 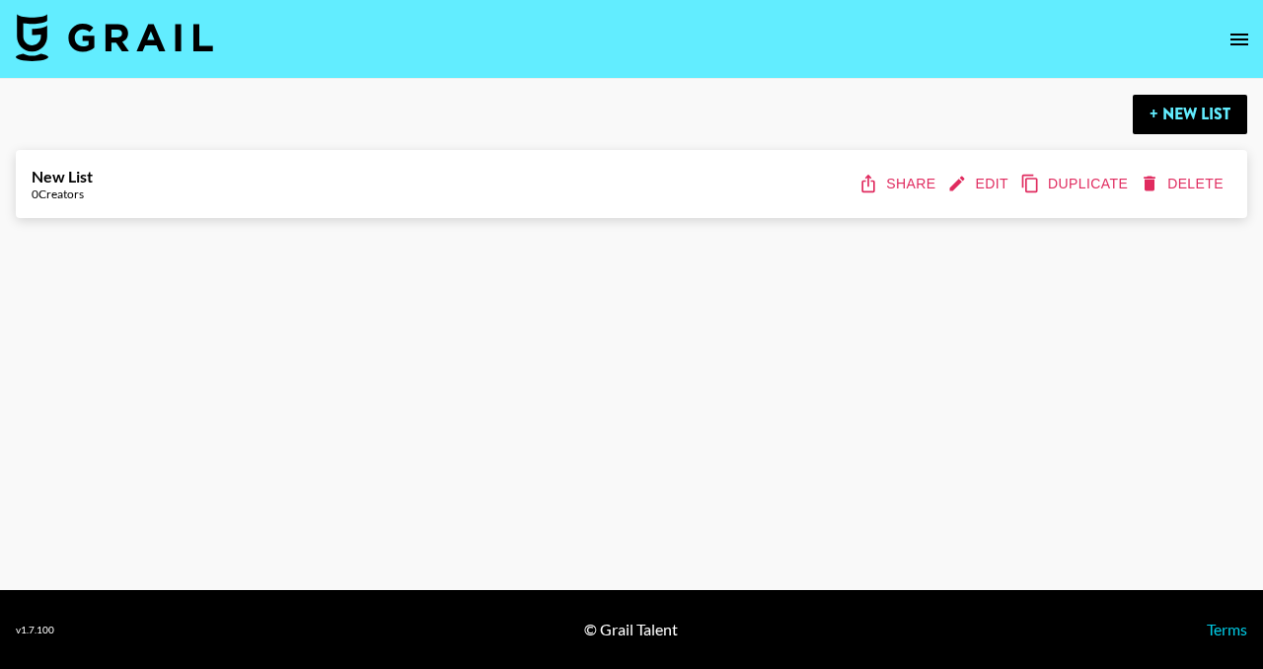 I want to click on button: duplicate, so click(x=1075, y=183).